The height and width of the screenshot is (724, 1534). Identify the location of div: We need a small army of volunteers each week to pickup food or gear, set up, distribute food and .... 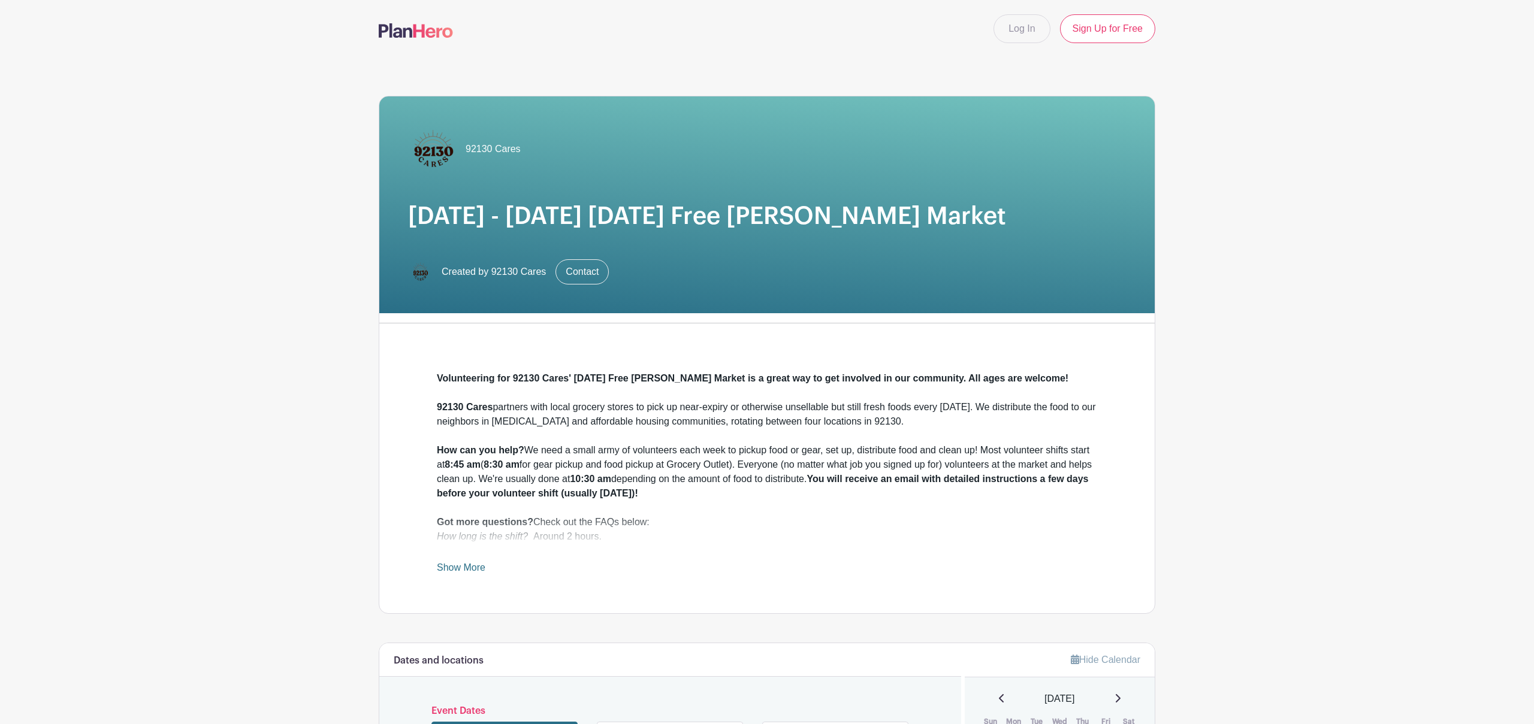
(767, 472).